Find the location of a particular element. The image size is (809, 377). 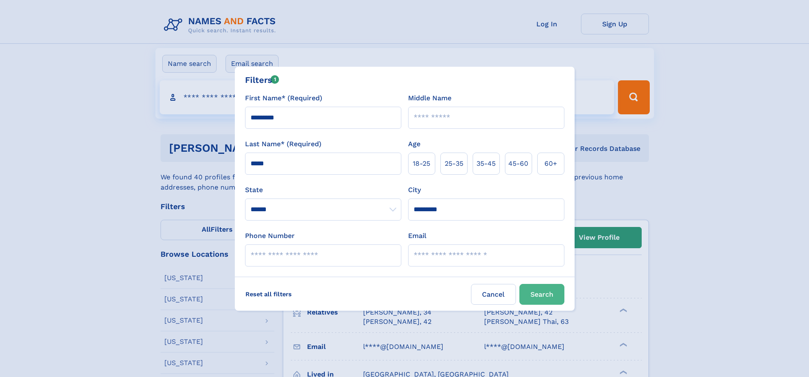

div: Filters is located at coordinates (262, 80).